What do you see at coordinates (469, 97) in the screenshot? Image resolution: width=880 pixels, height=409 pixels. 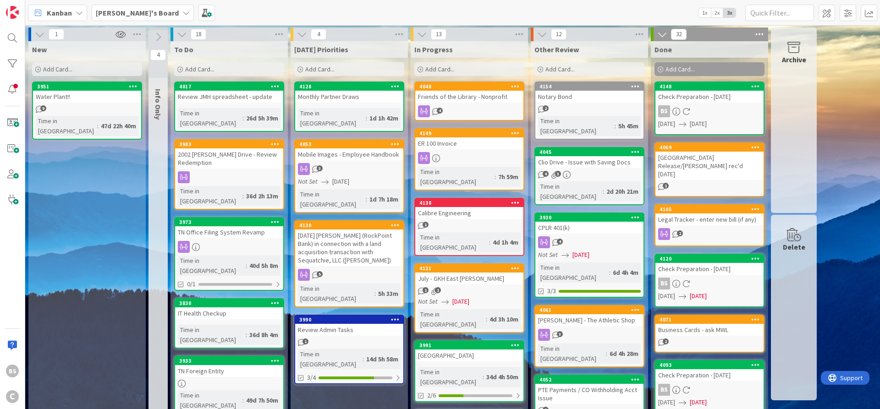 I see `div: Friends of the Library - Nonprofit` at bounding box center [469, 97].